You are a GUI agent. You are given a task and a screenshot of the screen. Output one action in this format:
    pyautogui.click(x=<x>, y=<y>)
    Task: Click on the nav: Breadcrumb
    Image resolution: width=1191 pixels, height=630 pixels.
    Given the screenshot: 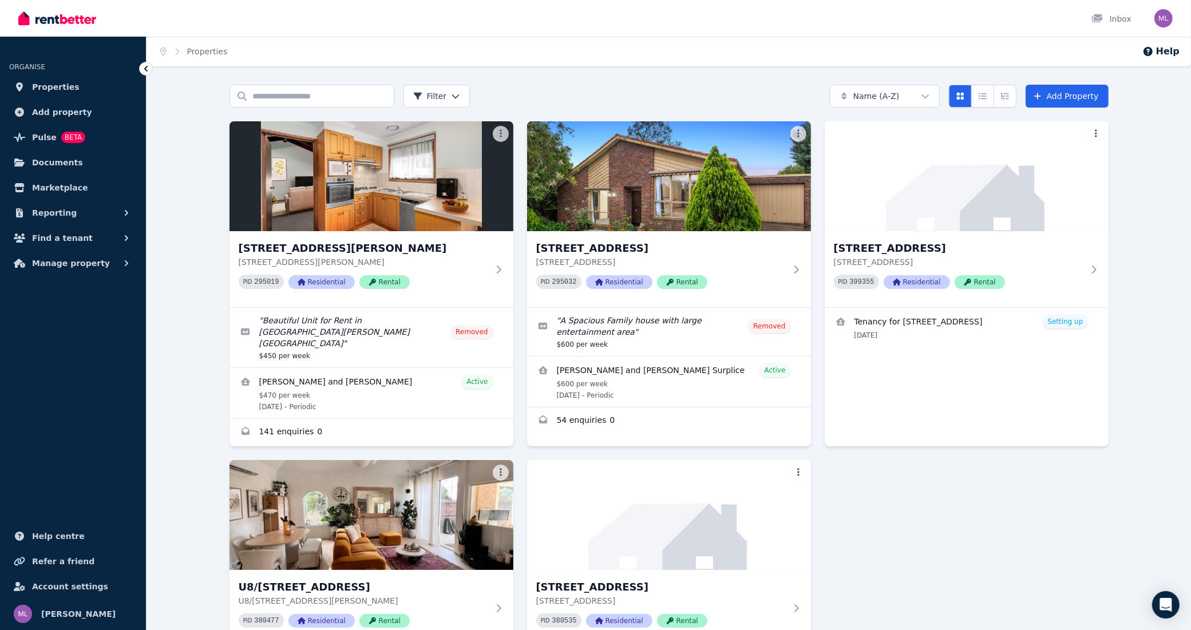 What is the action you would take?
    pyautogui.click(x=193, y=52)
    